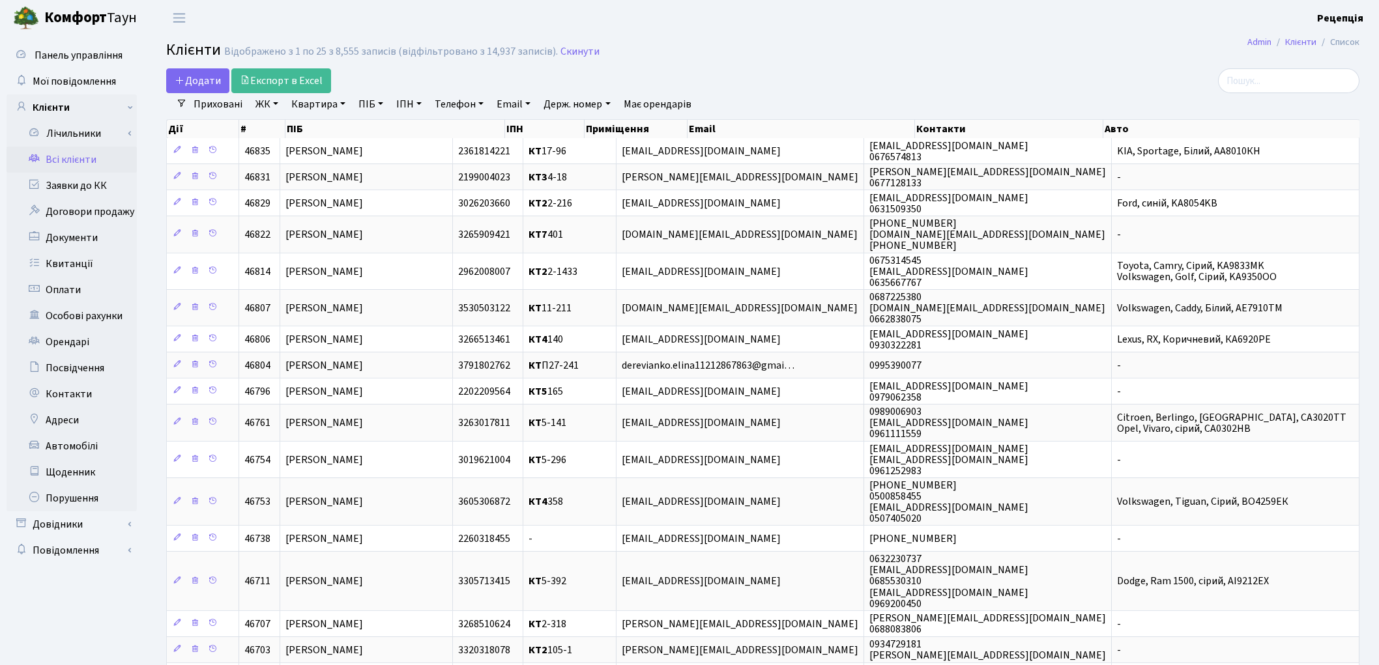 Image resolution: width=1379 pixels, height=665 pixels. What do you see at coordinates (266, 104) in the screenshot?
I see `a: ЖК` at bounding box center [266, 104].